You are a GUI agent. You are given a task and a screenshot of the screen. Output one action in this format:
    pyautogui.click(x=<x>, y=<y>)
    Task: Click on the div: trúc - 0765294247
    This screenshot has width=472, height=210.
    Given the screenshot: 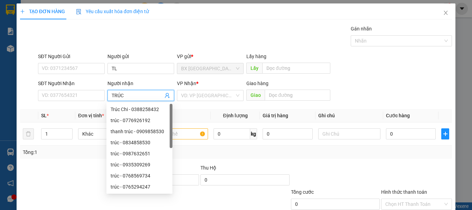 What is the action you would take?
    pyautogui.click(x=139, y=187)
    